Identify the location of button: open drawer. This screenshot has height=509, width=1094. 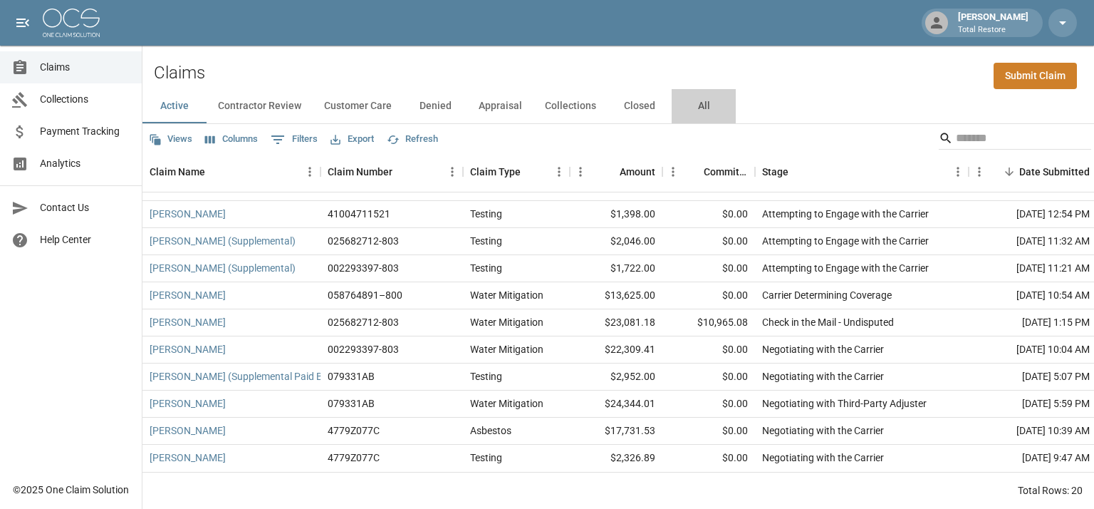
(23, 23).